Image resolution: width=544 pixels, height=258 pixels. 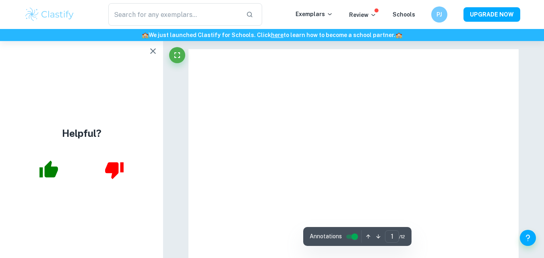 What do you see at coordinates (439, 15) in the screenshot?
I see `h6: PJ` at bounding box center [439, 15].